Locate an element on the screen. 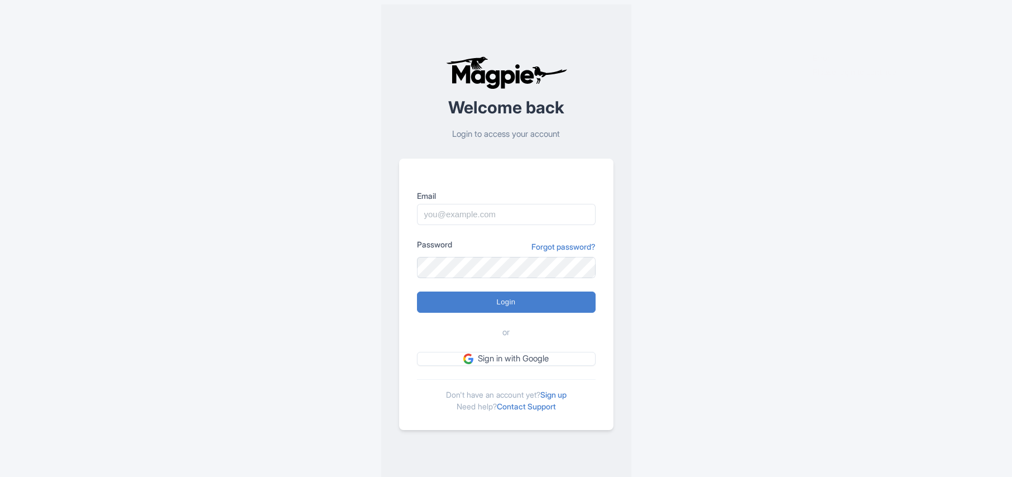 This screenshot has height=477, width=1012. a: Sign in with Google is located at coordinates (506, 358).